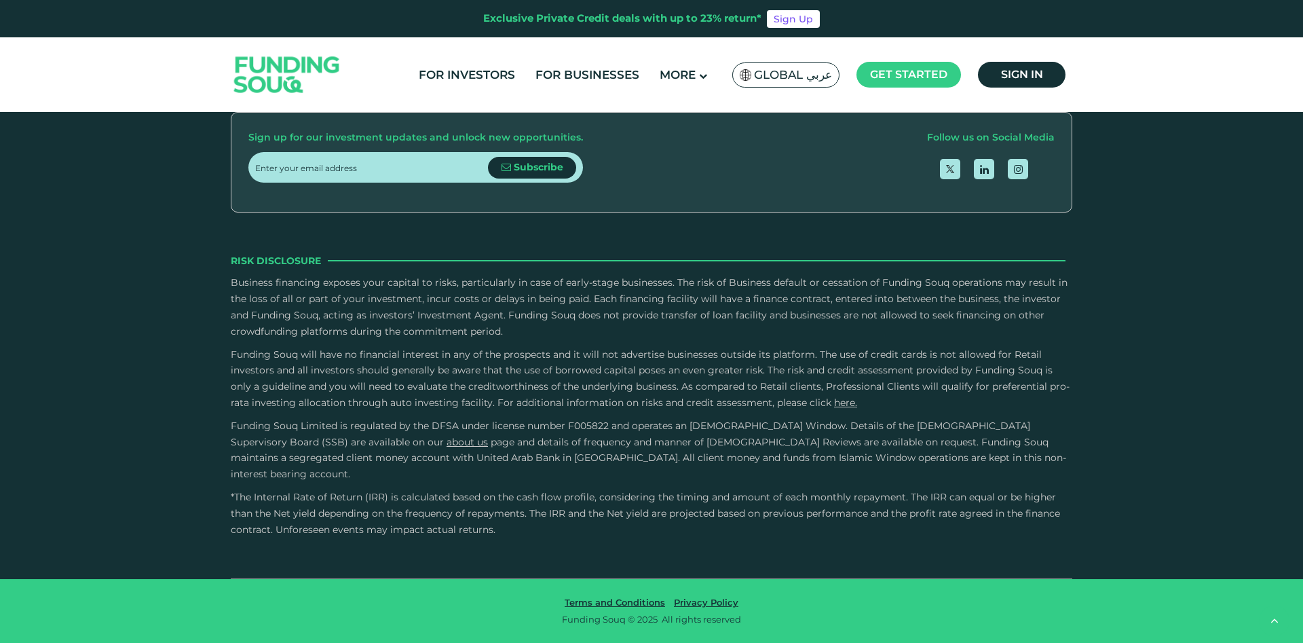  I want to click on a: Privacy Policy, so click(706, 602).